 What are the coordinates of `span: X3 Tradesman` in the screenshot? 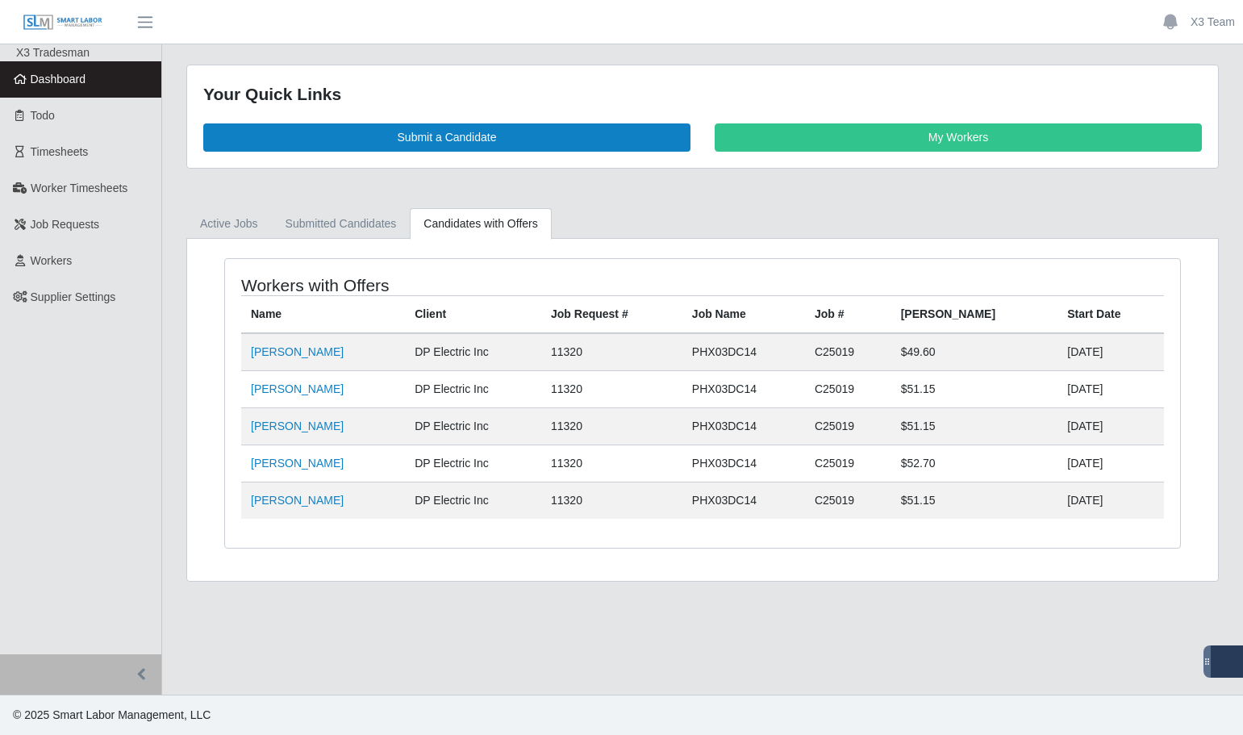 It's located at (52, 52).